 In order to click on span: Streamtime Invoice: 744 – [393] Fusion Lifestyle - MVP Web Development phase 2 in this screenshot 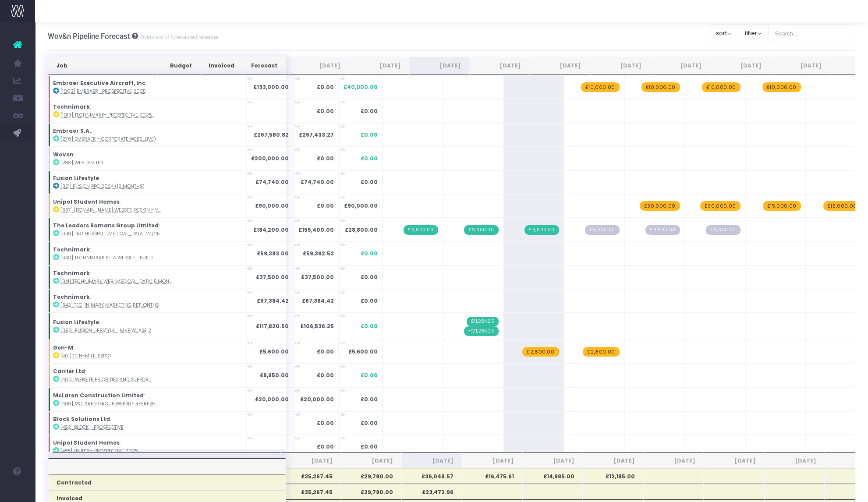, I will do `click(481, 331)`.